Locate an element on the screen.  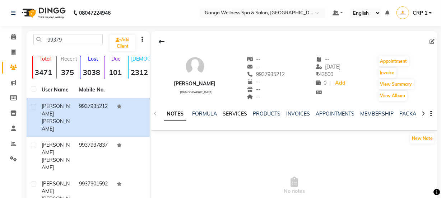
a: INVOICES is located at coordinates (298, 114).